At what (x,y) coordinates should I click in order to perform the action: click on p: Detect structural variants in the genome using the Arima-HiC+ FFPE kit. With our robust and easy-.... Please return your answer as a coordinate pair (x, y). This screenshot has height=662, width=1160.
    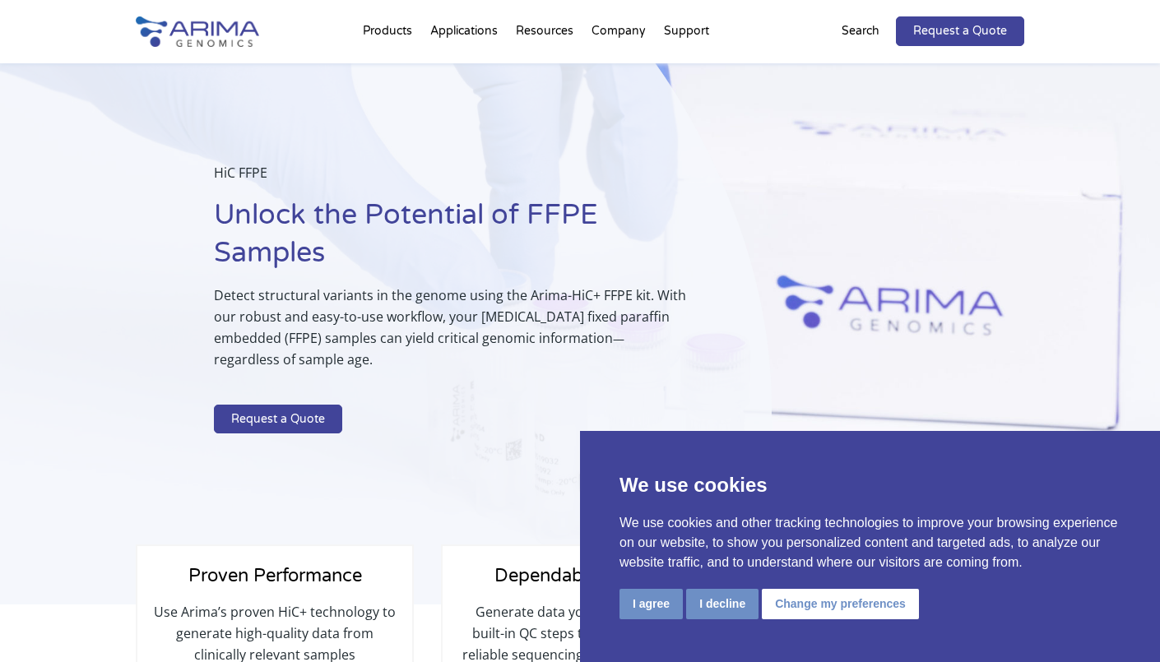
    Looking at the image, I should click on (451, 334).